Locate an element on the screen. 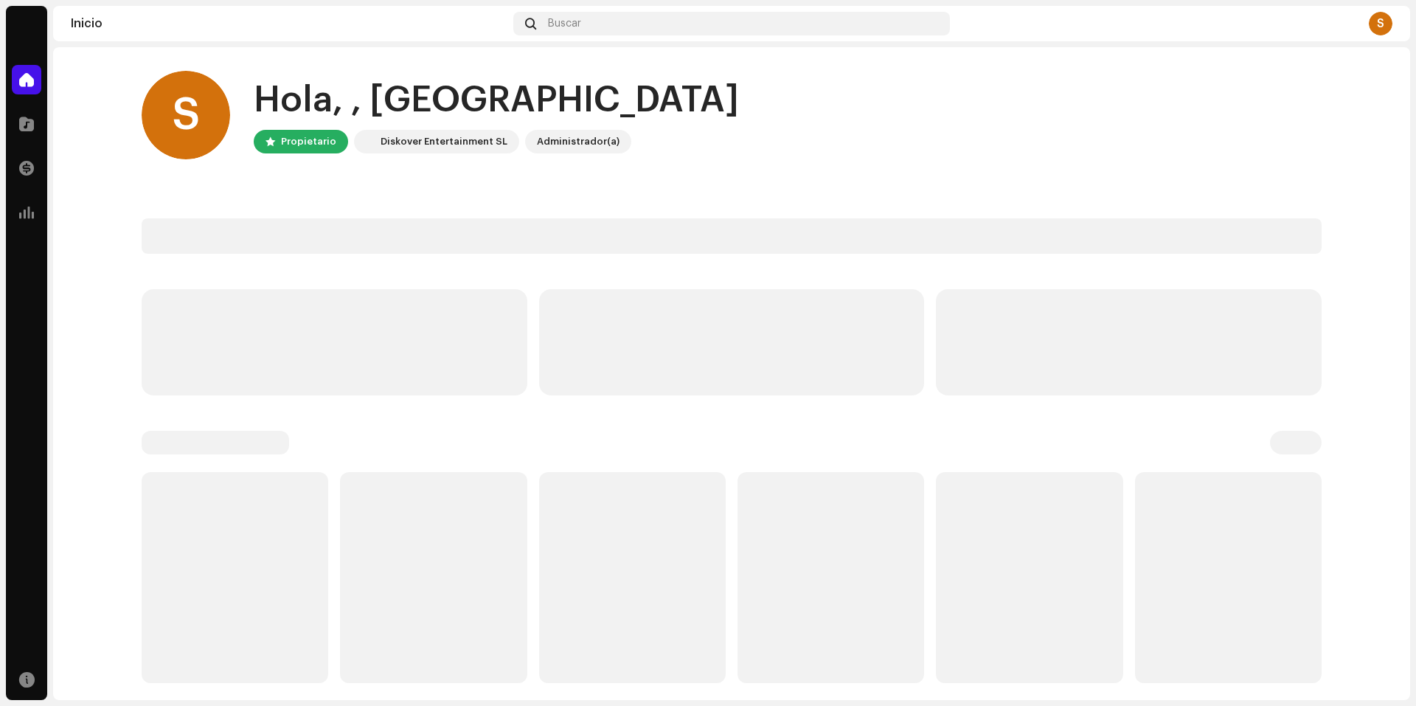 Image resolution: width=1416 pixels, height=706 pixels. div: Inicio is located at coordinates (289, 24).